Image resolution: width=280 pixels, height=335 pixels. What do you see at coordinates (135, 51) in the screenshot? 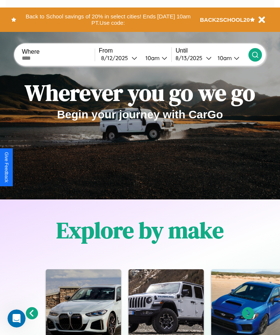
I see `label: From` at bounding box center [135, 51].